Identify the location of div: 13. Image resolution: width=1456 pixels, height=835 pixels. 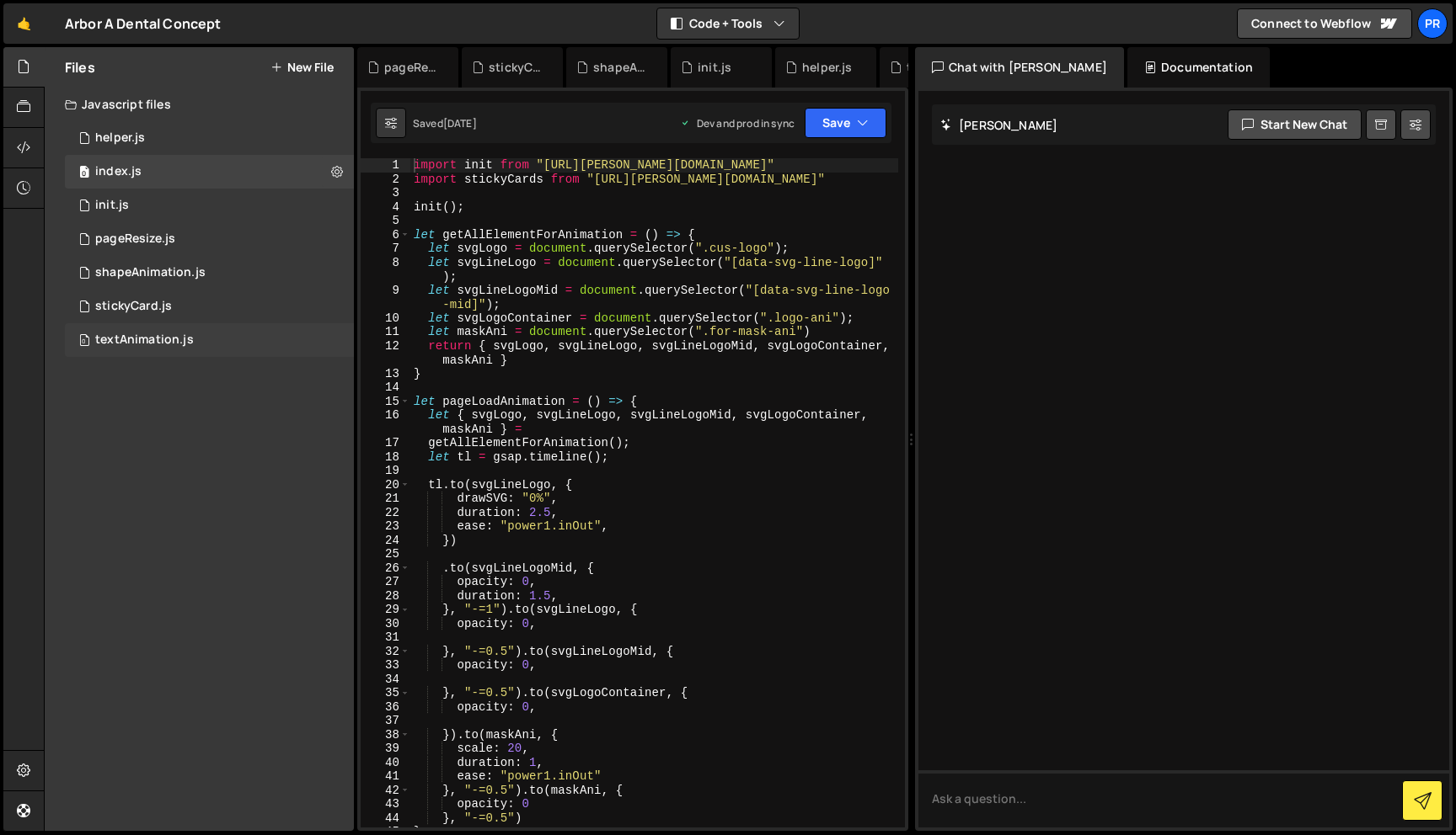
(385, 373).